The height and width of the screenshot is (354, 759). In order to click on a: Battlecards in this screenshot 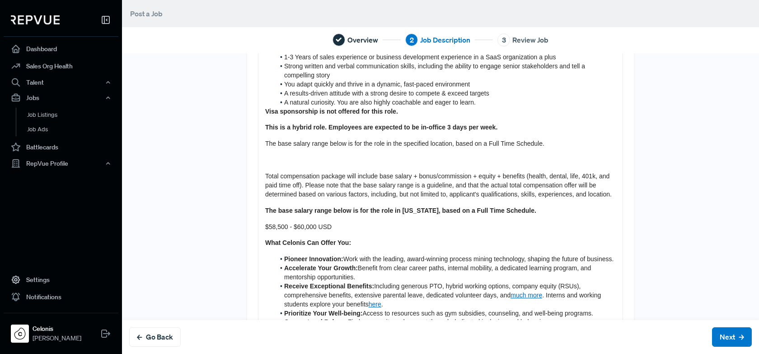, I will do `click(61, 147)`.